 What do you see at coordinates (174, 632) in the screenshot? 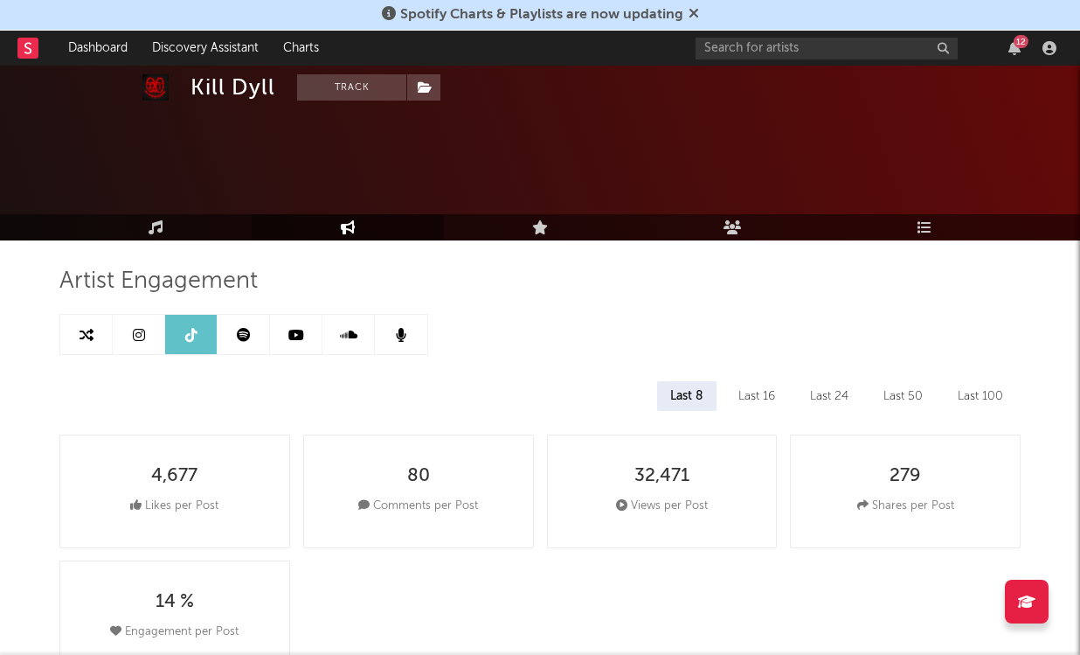
I see `div: Engagement per Post` at bounding box center [174, 632].